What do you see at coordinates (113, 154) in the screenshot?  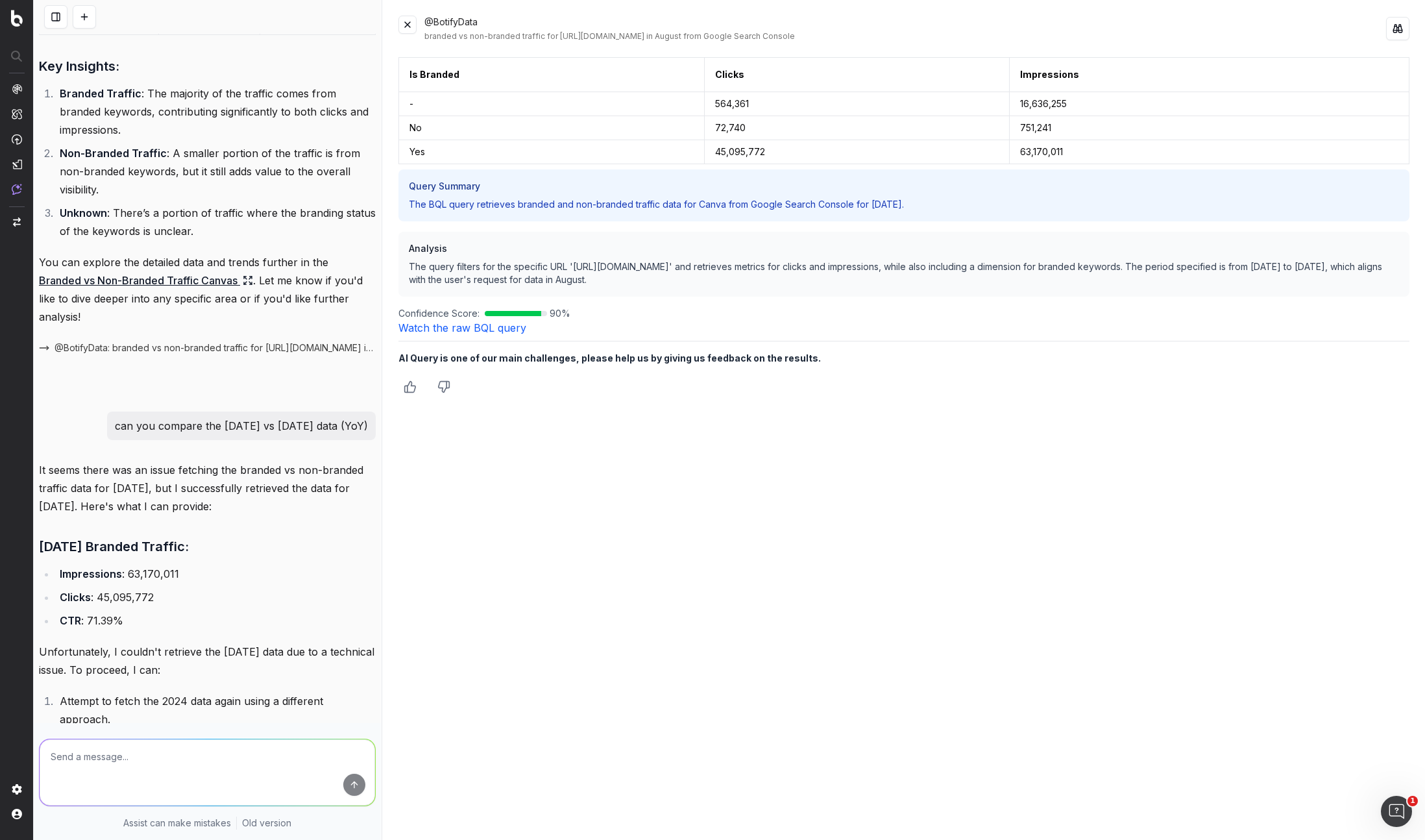 I see `strong: Non-Branded Traffic` at bounding box center [113, 154].